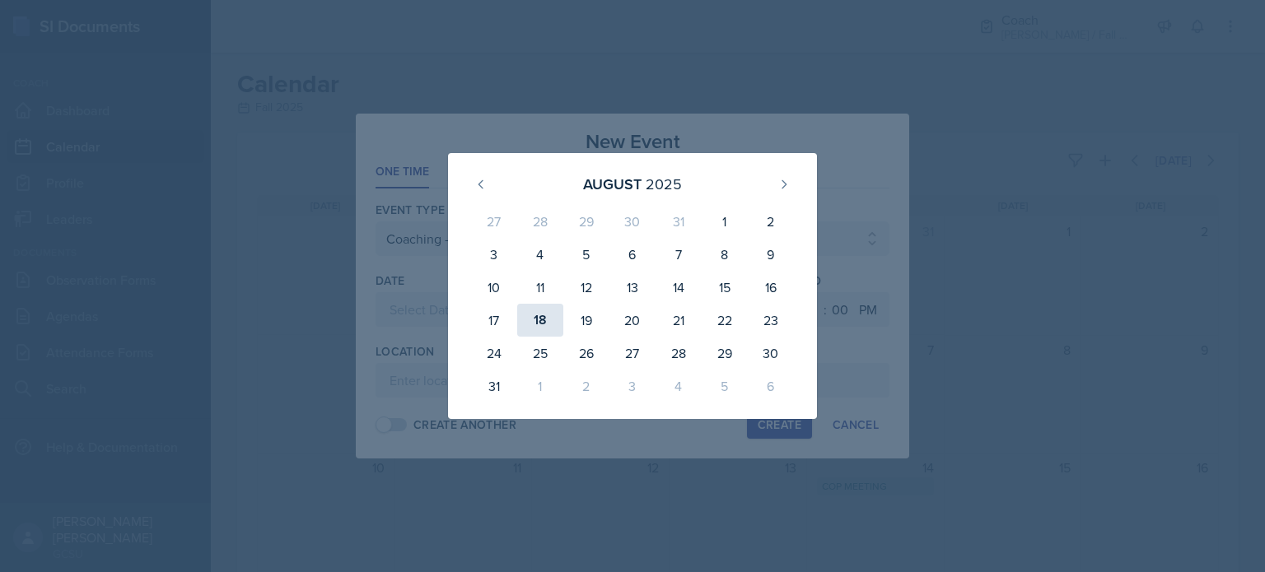 Image resolution: width=1265 pixels, height=572 pixels. Describe the element at coordinates (586, 353) in the screenshot. I see `div: 26` at that location.